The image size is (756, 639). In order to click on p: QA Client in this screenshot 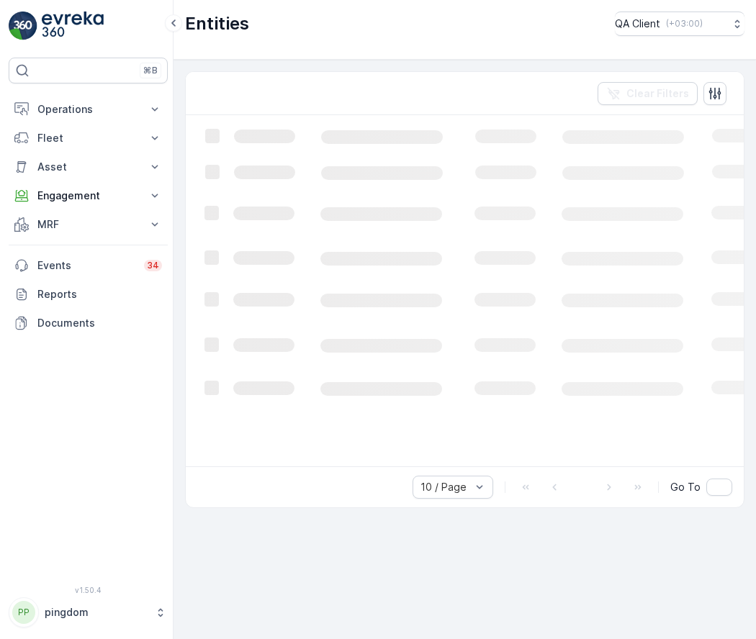, I will do `click(637, 24)`.